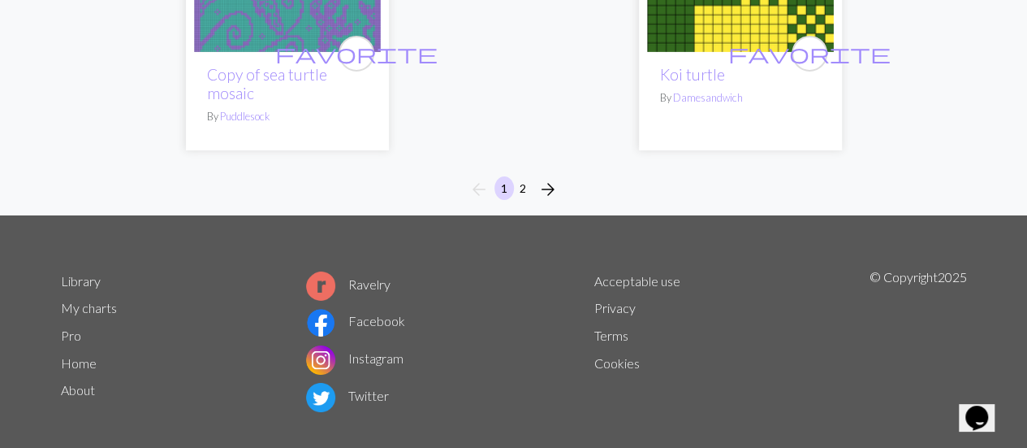  What do you see at coordinates (504, 188) in the screenshot?
I see `button: 1` at bounding box center [504, 188].